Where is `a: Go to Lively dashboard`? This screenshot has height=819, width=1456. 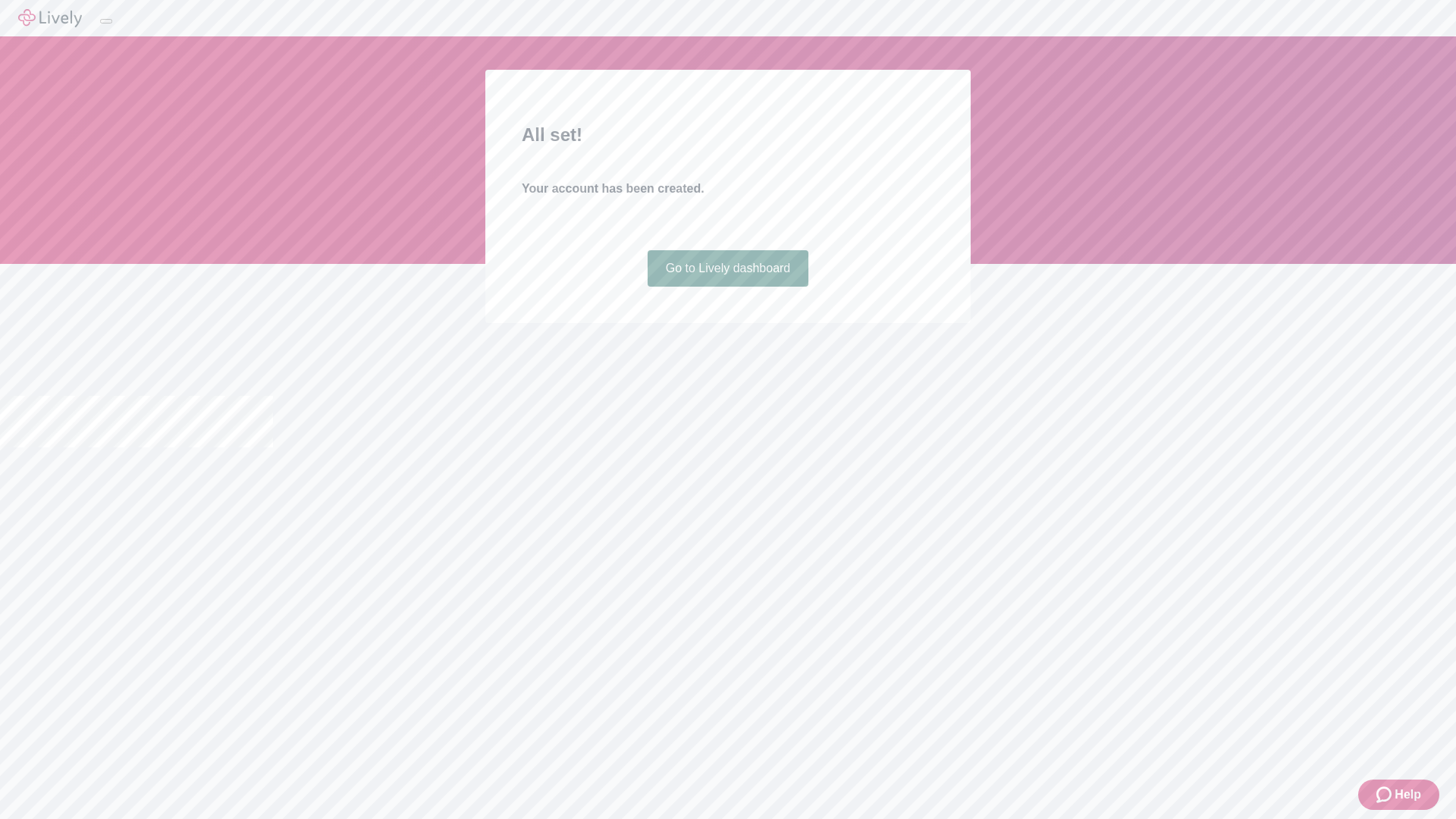
a: Go to Lively dashboard is located at coordinates (728, 269).